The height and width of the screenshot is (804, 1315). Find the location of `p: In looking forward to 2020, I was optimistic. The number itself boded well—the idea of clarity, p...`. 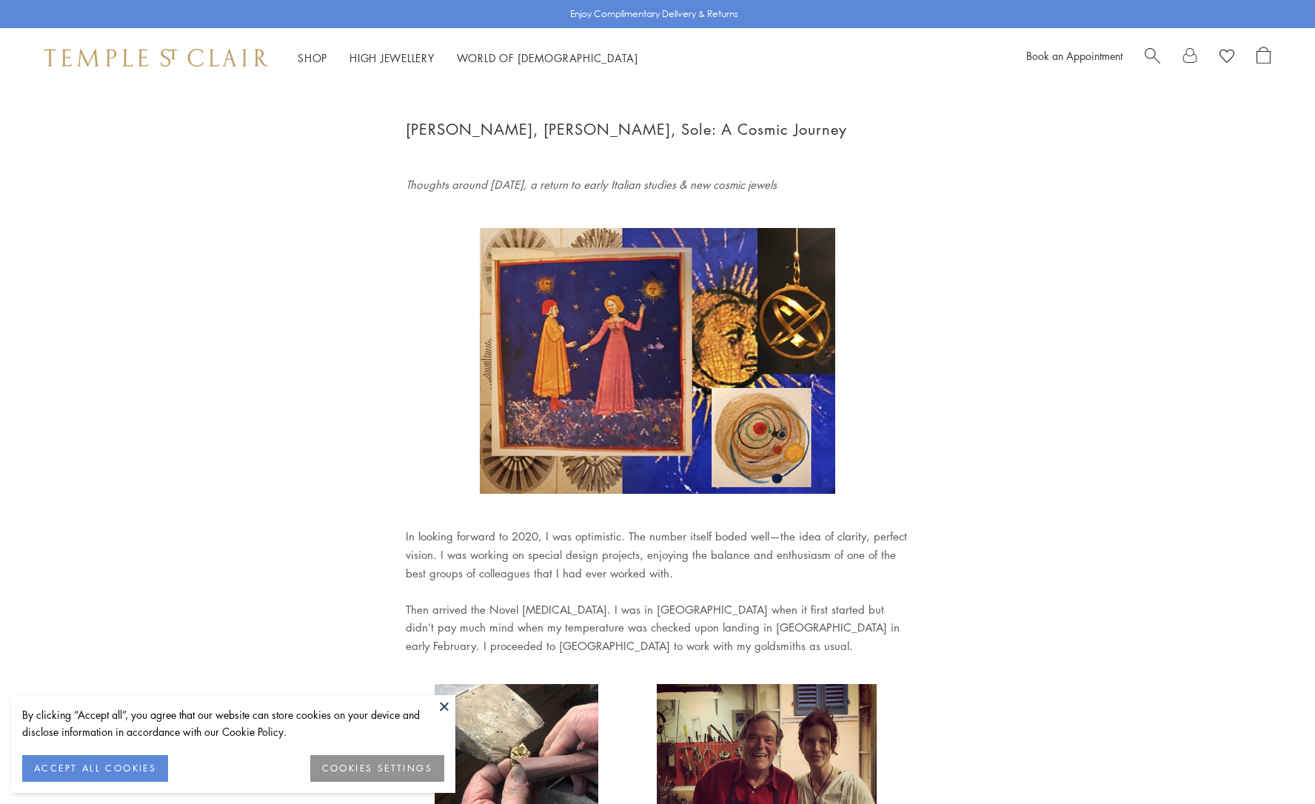

p: In looking forward to 2020, I was optimistic. The number itself boded well—the idea of clarity, p... is located at coordinates (658, 555).